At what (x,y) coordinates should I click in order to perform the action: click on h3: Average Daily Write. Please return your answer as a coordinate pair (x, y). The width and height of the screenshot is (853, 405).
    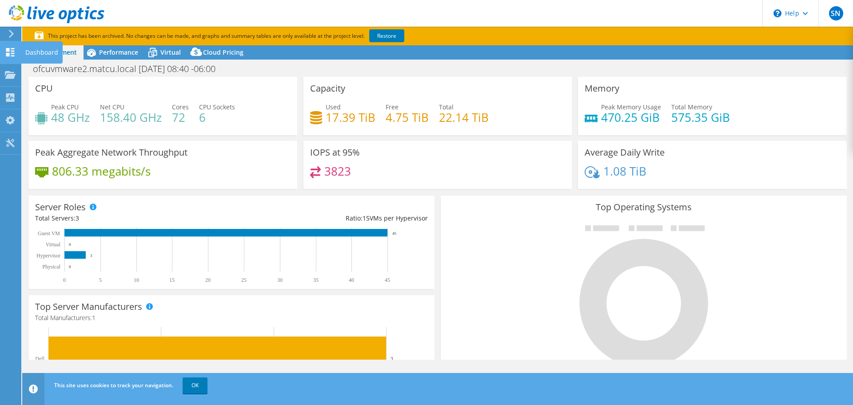
    Looking at the image, I should click on (625, 152).